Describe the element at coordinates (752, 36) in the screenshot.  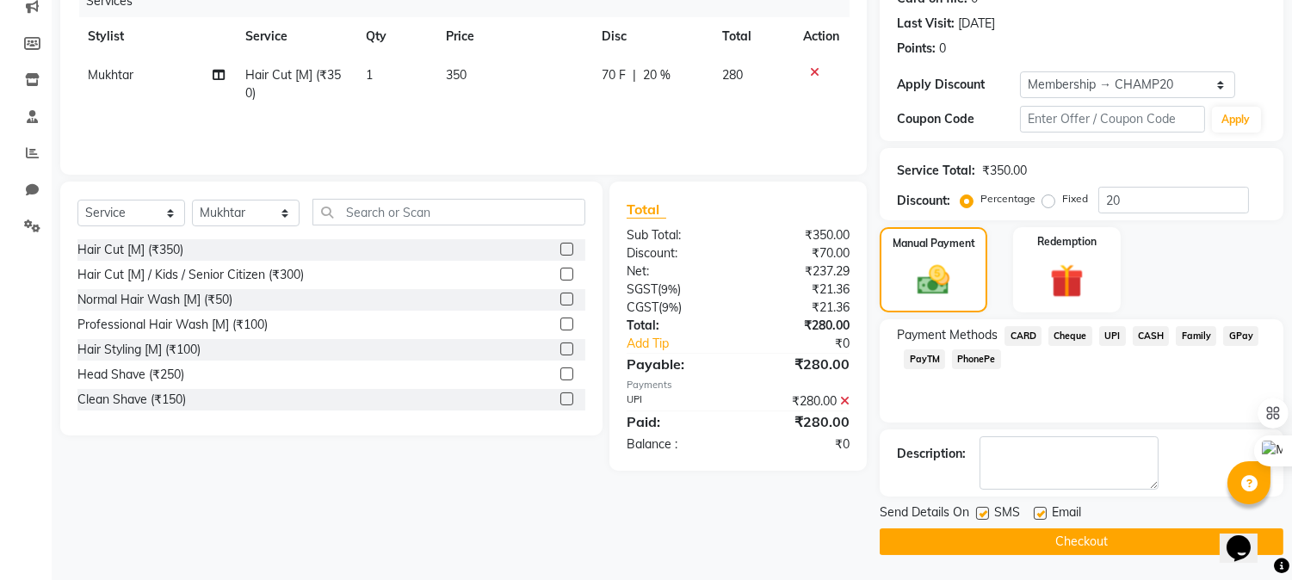
I see `th: Total` at that location.